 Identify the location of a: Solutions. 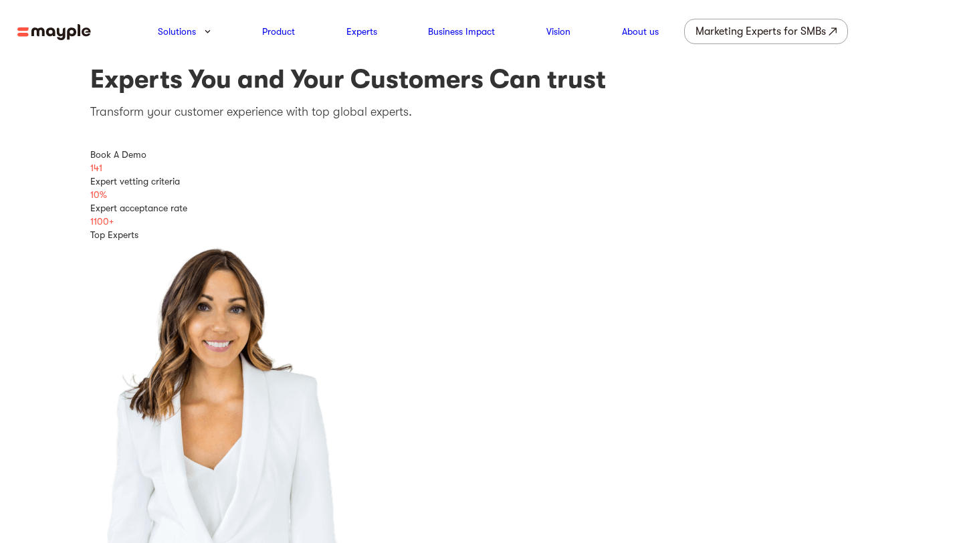
(177, 31).